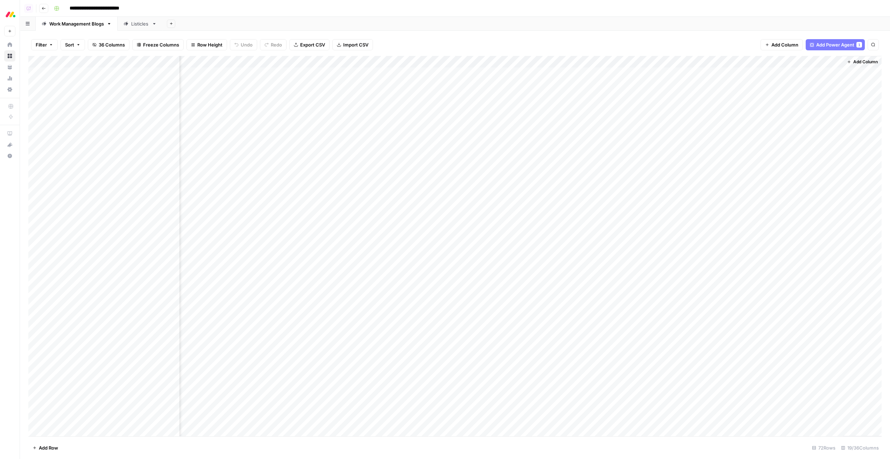  I want to click on span: Sort, so click(70, 45).